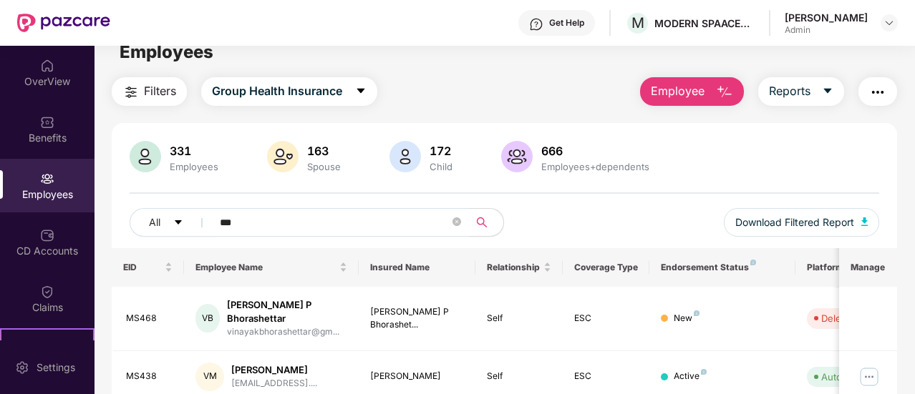 This screenshot has height=394, width=915. I want to click on th: Relationship, so click(519, 268).